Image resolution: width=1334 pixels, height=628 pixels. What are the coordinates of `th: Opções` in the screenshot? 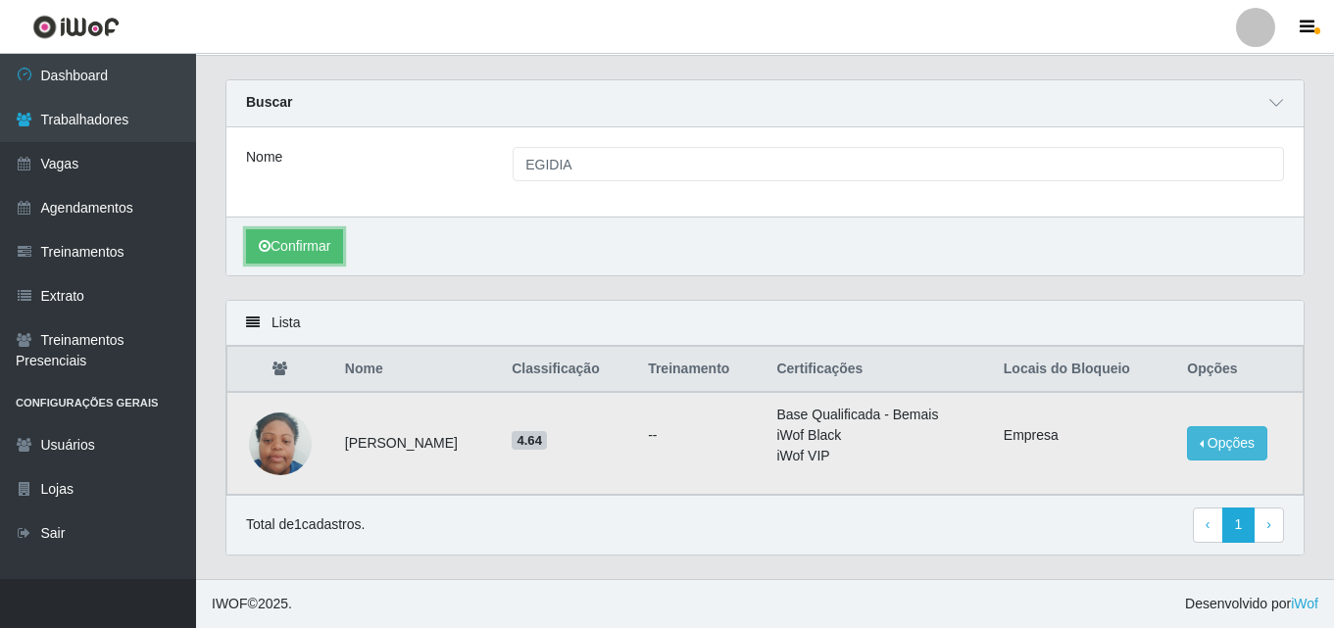 It's located at (1239, 369).